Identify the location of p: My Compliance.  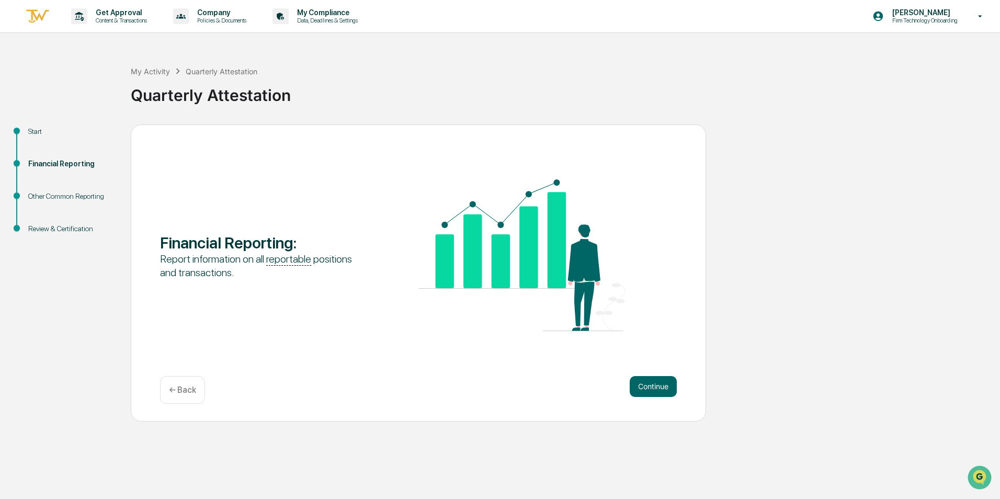
(326, 13).